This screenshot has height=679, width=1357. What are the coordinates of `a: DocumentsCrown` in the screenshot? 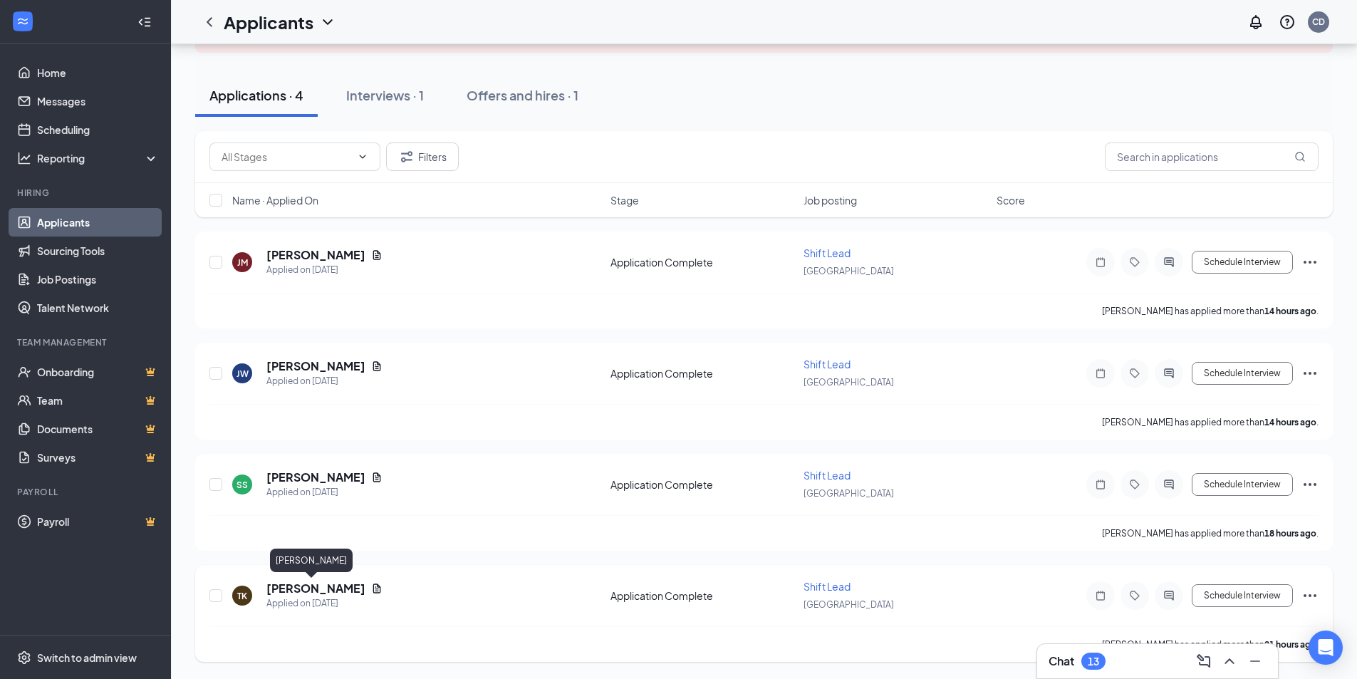 It's located at (98, 429).